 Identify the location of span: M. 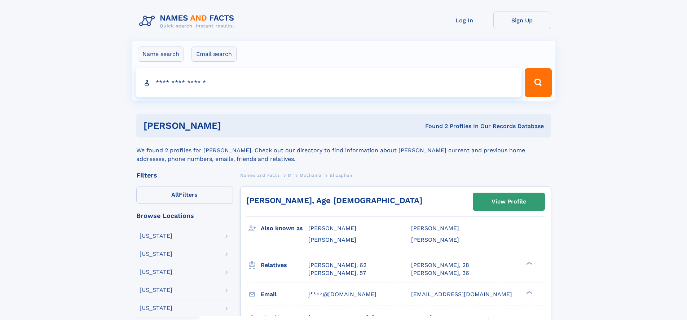
(290, 175).